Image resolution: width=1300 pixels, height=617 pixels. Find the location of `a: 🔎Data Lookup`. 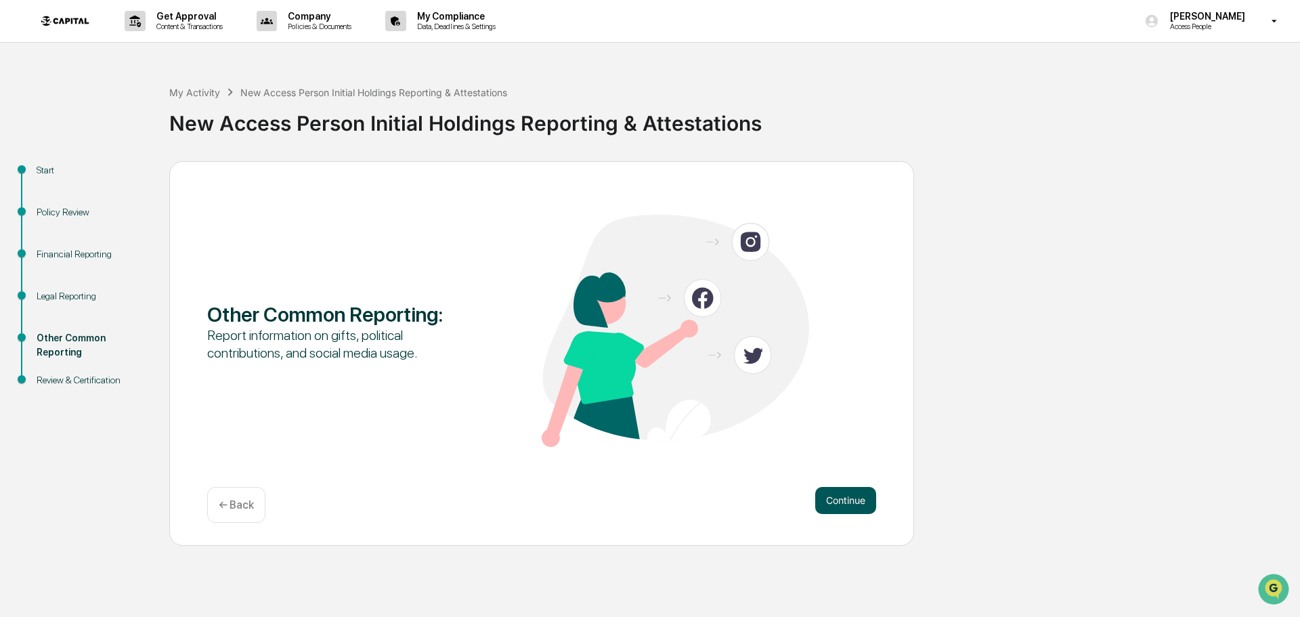

a: 🔎Data Lookup is located at coordinates (49, 203).